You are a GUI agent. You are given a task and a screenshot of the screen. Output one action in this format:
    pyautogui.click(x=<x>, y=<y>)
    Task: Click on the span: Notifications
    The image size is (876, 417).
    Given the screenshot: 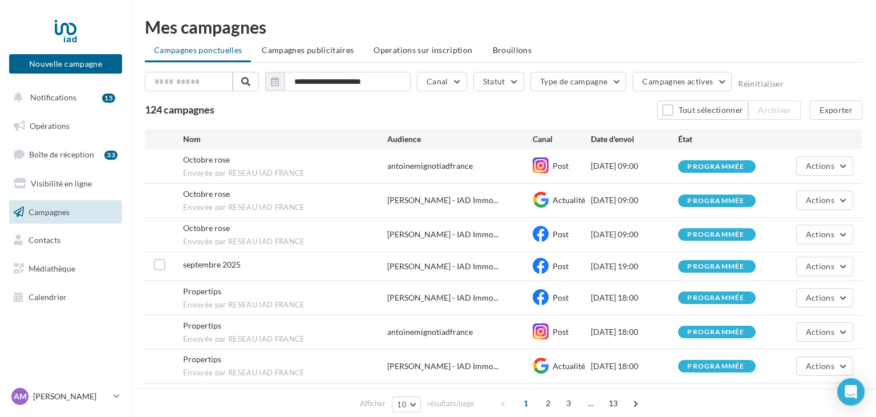 What is the action you would take?
    pyautogui.click(x=53, y=97)
    